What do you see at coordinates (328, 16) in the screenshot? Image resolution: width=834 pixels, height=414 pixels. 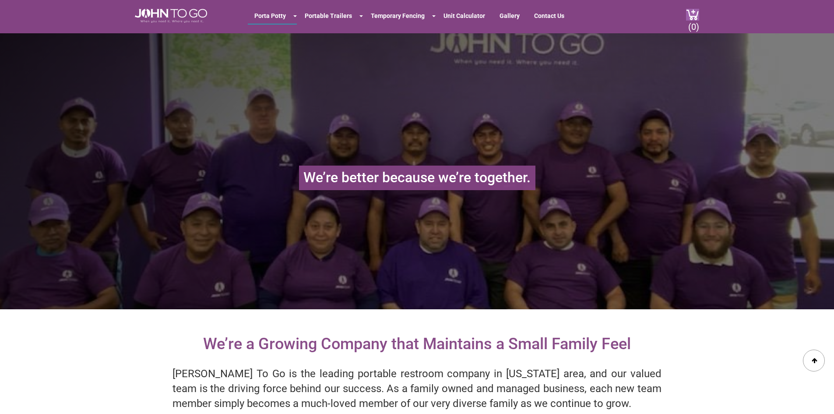 I see `a: Portable Trailers` at bounding box center [328, 16].